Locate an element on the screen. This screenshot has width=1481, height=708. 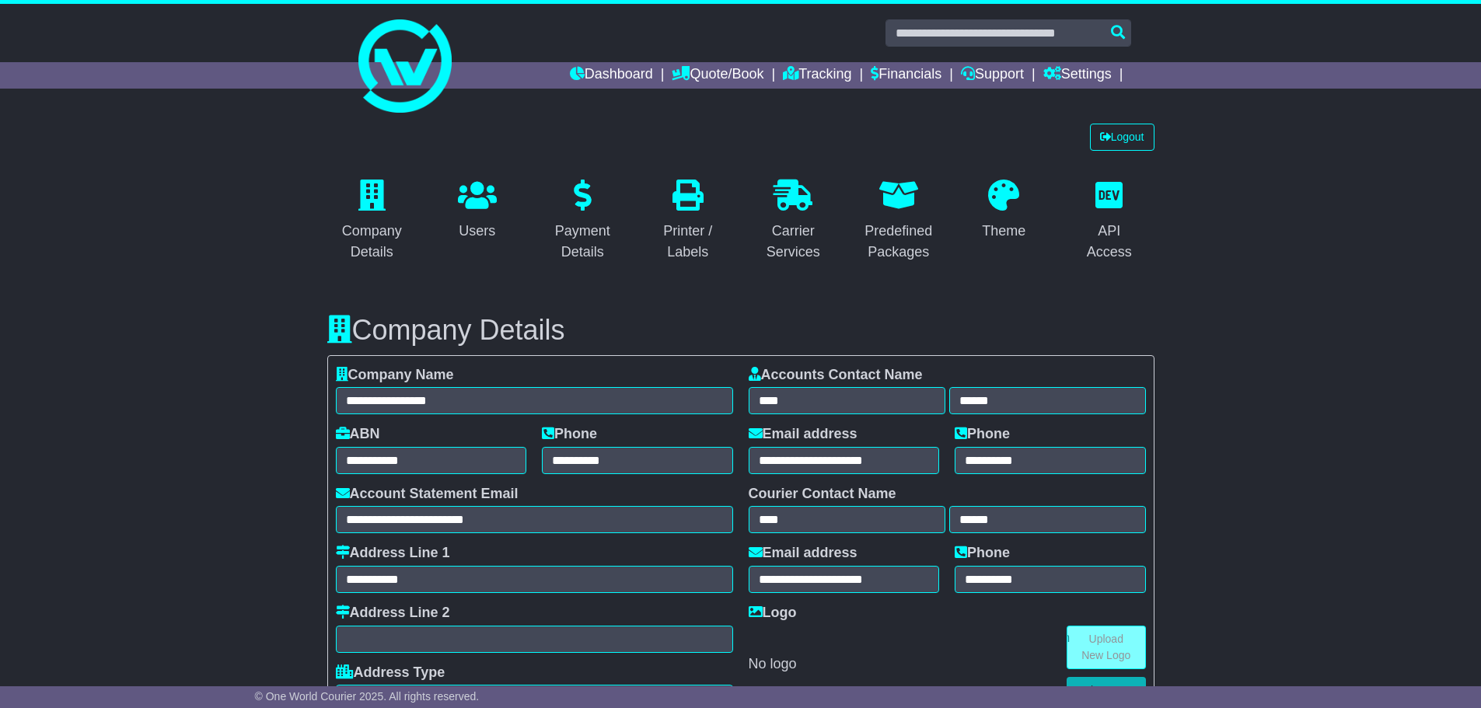
label: Account Statement Email is located at coordinates (427, 494).